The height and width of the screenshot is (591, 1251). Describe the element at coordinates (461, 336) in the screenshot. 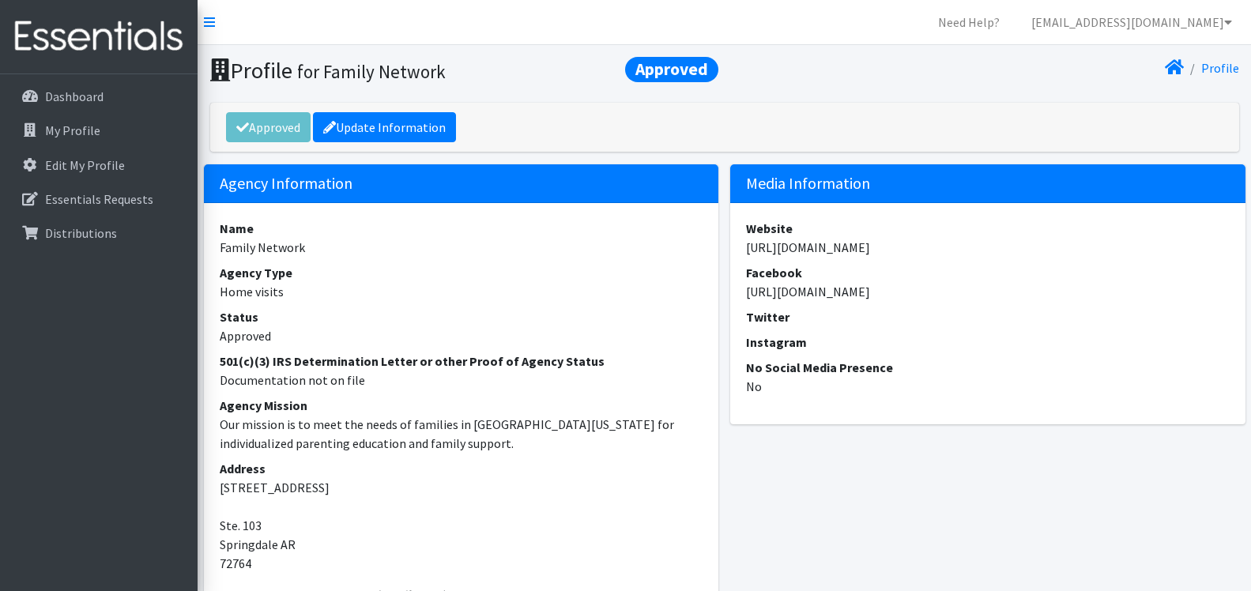

I see `dd: Approved` at that location.